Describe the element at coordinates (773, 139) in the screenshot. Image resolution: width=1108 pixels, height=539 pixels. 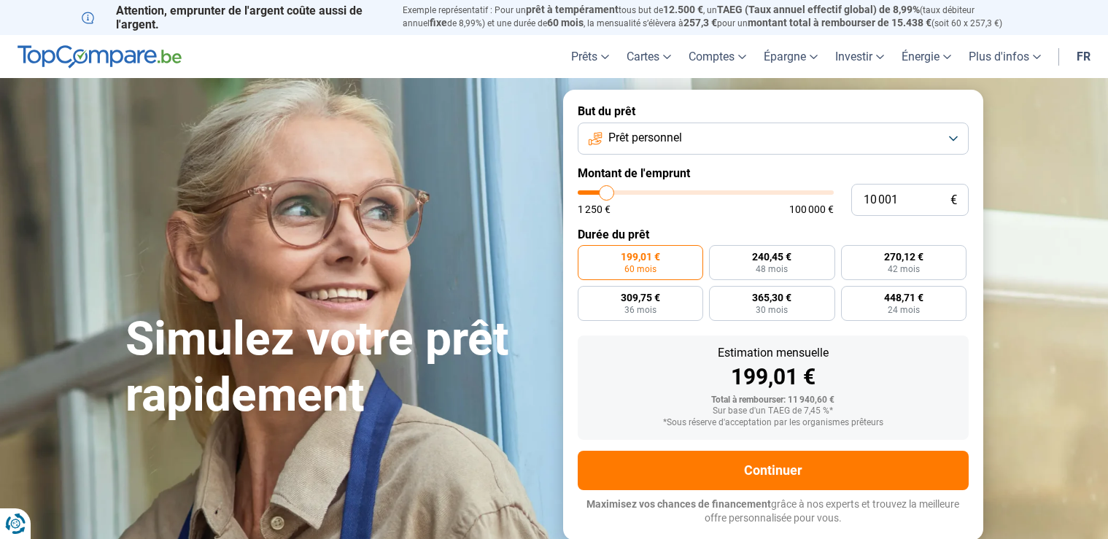
I see `button: Prêt personnel` at that location.